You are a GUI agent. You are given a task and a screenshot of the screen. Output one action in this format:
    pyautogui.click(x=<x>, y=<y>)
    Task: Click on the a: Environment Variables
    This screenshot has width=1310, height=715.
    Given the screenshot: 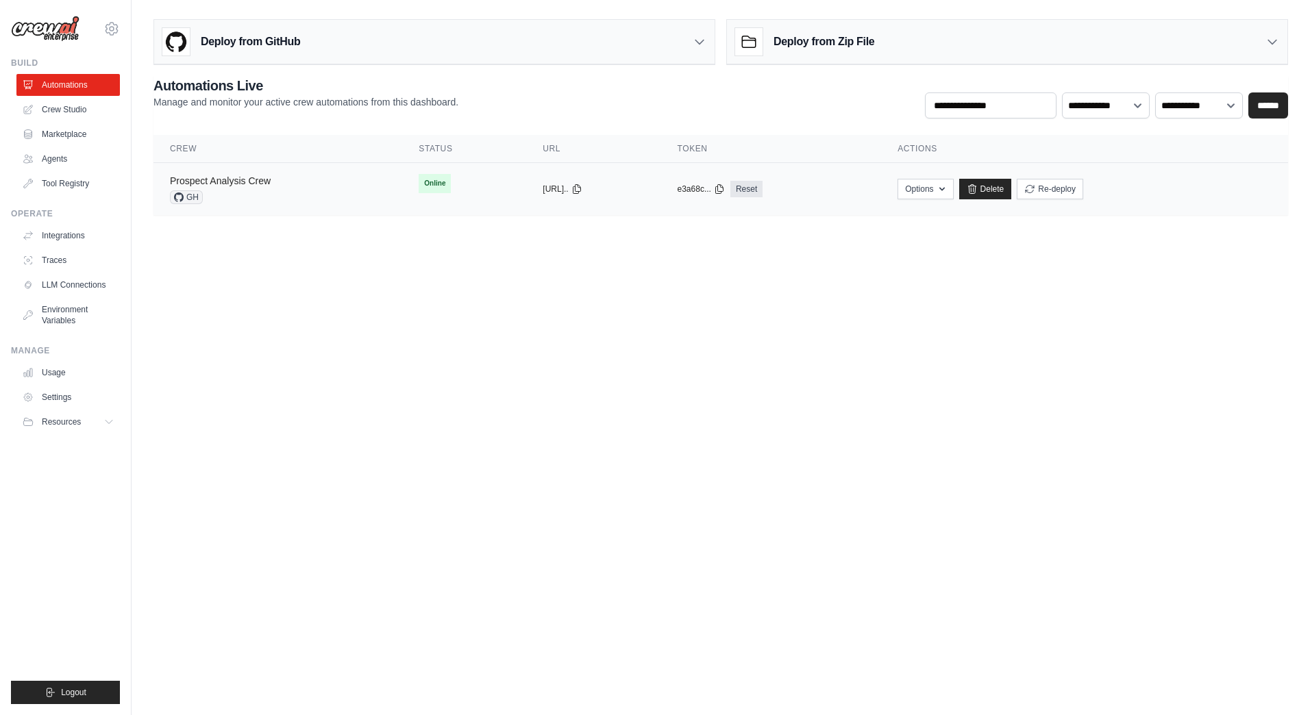 What is the action you would take?
    pyautogui.click(x=68, y=315)
    